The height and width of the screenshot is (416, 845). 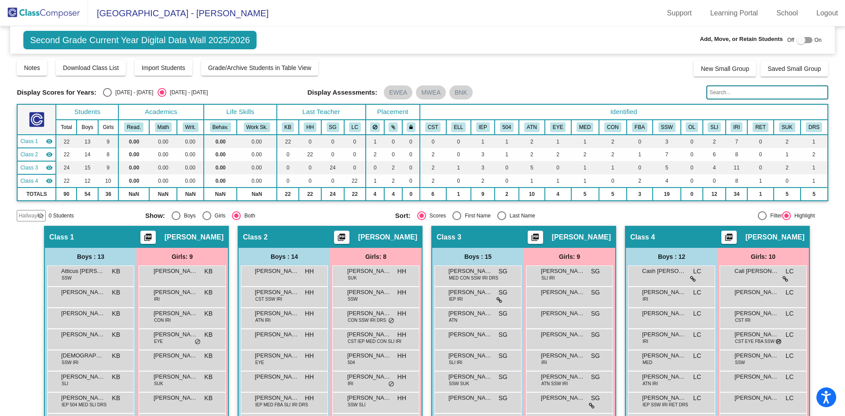 I want to click on th: 504 Plan, so click(x=507, y=127).